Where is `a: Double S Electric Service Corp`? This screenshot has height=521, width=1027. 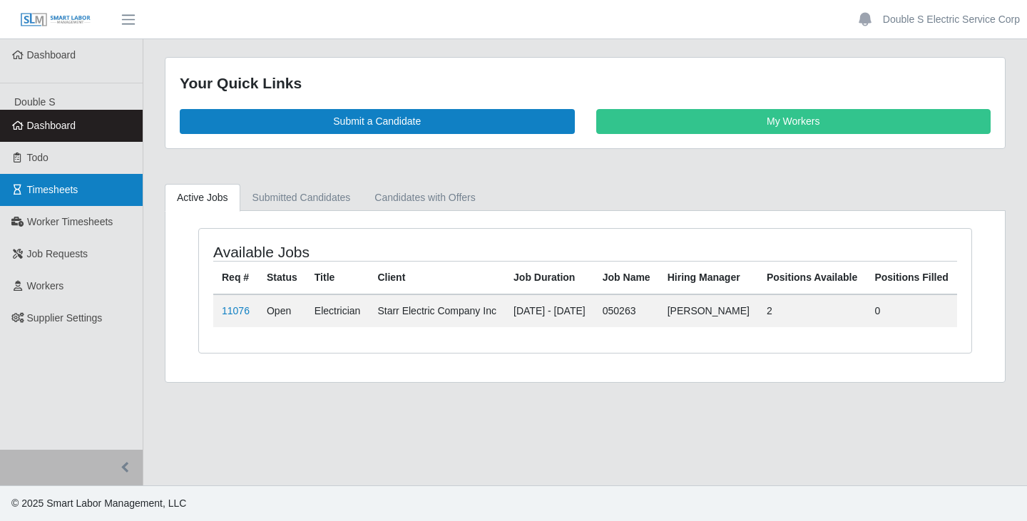
a: Double S Electric Service Corp is located at coordinates (951, 19).